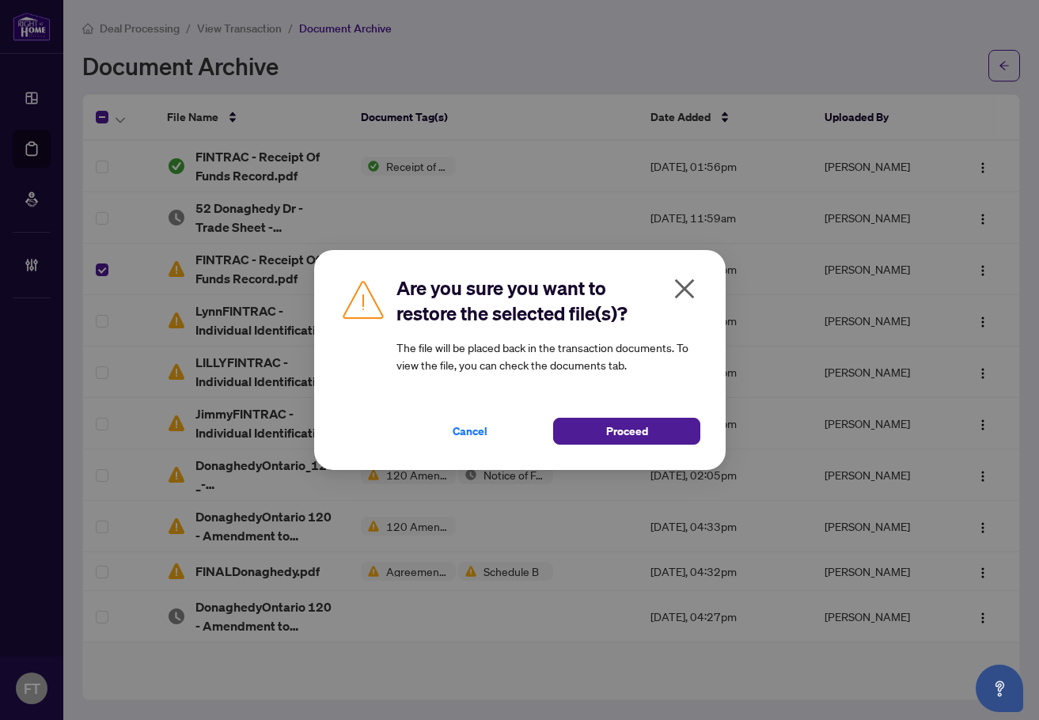 The width and height of the screenshot is (1039, 720). What do you see at coordinates (999, 688) in the screenshot?
I see `button: Open asap` at bounding box center [999, 688].